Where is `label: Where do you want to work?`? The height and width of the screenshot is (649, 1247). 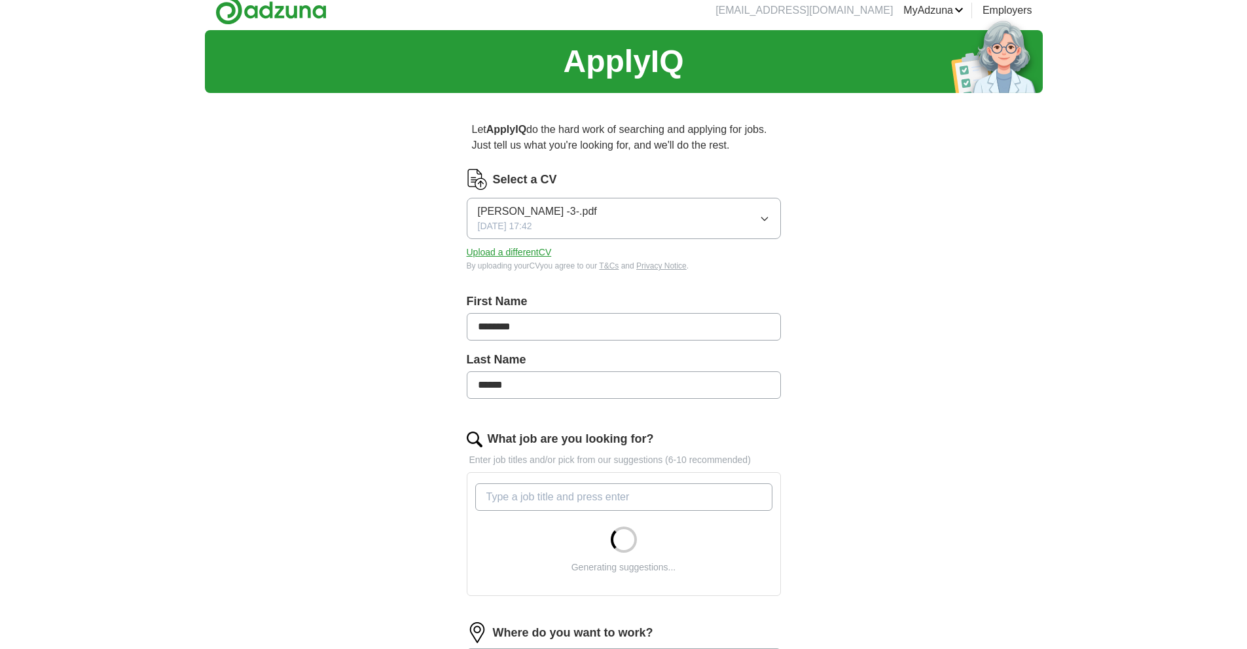 label: Where do you want to work? is located at coordinates (573, 632).